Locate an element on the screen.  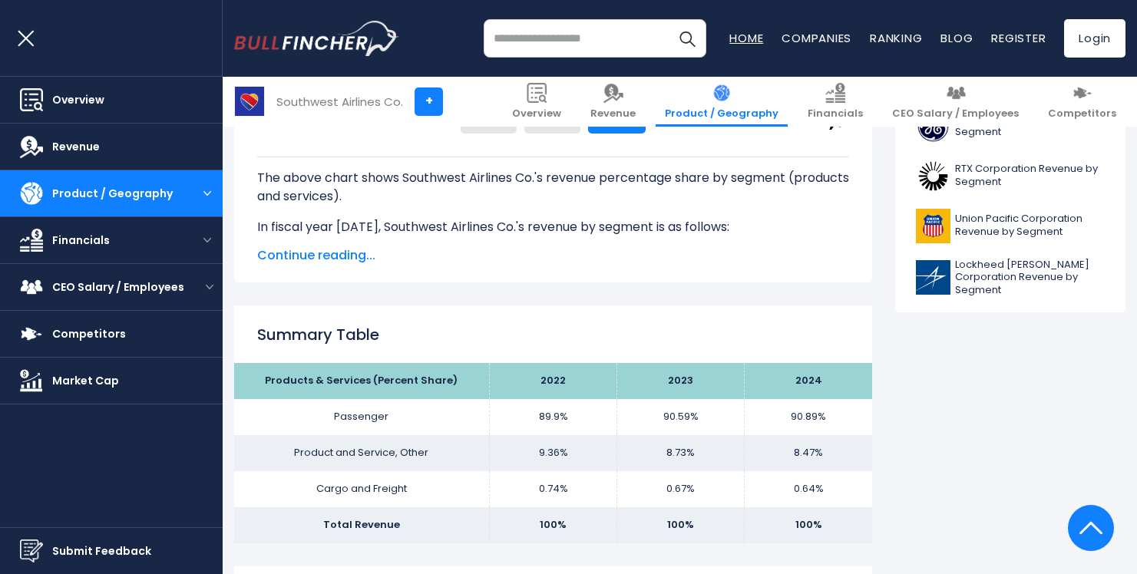
img: UNP logo is located at coordinates (932, 226).